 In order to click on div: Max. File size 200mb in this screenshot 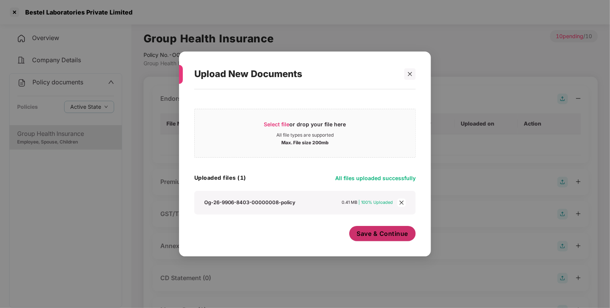, I will do `click(305, 142)`.